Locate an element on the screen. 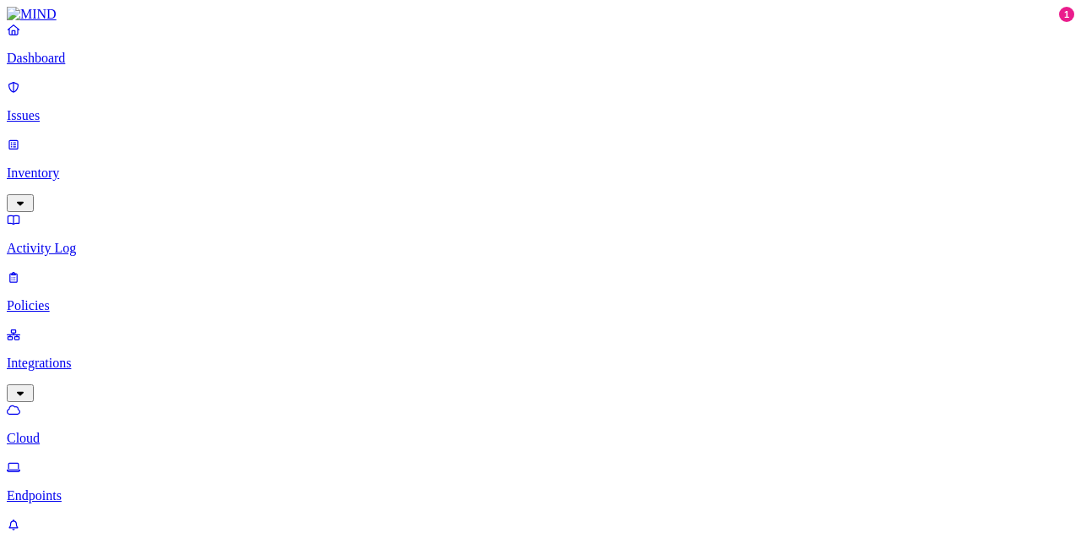  a: Policies is located at coordinates (541, 291).